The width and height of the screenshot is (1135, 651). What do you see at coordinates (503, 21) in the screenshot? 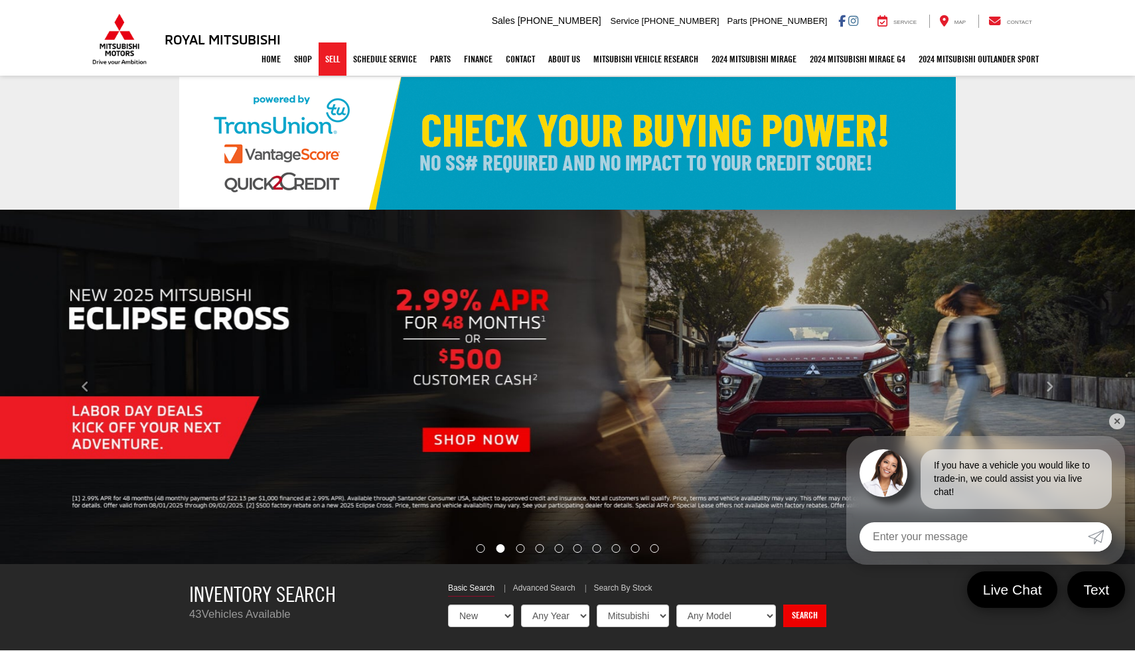
I see `span: Sales` at bounding box center [503, 21].